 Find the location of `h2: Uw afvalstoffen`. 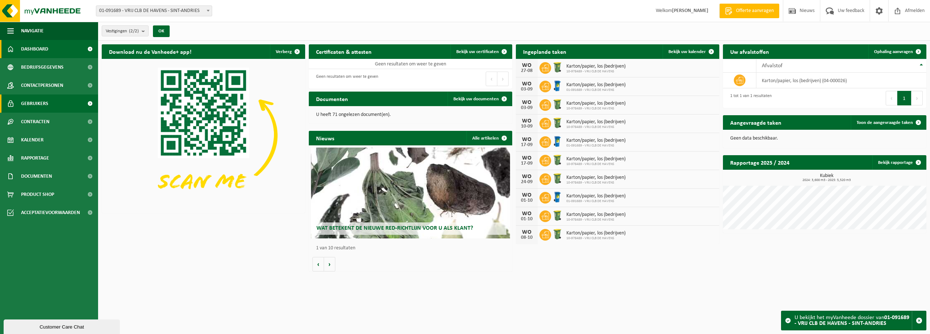

h2: Uw afvalstoffen is located at coordinates (750, 51).